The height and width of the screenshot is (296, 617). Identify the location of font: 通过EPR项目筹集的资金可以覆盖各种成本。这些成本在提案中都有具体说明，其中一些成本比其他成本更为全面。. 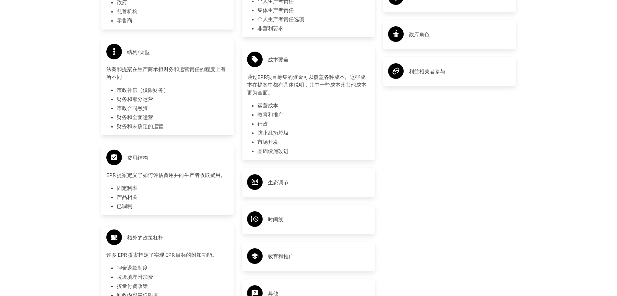
(307, 84).